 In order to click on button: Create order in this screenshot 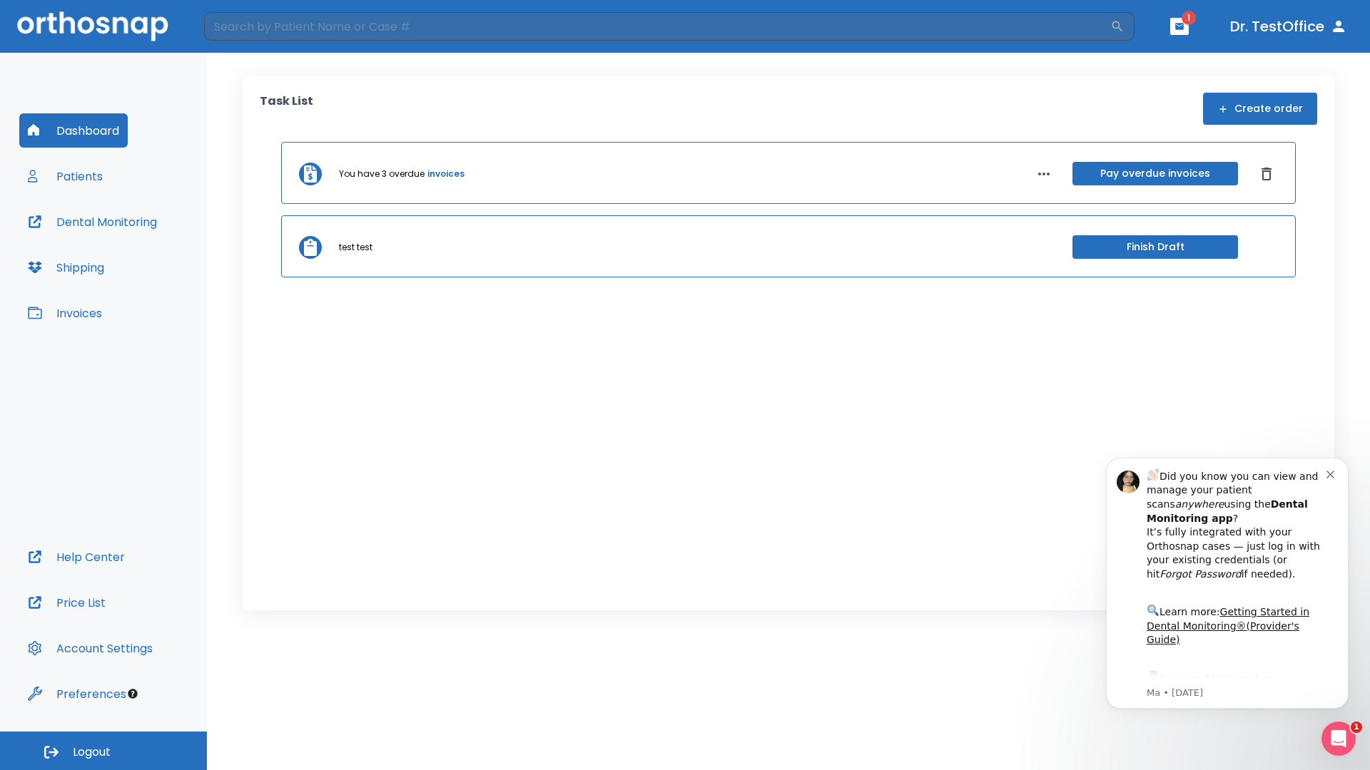, I will do `click(1260, 108)`.